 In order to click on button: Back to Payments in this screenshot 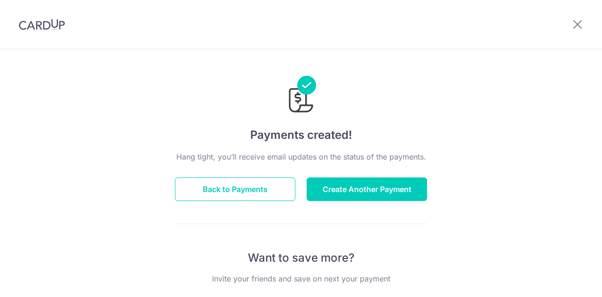, I will do `click(235, 189)`.